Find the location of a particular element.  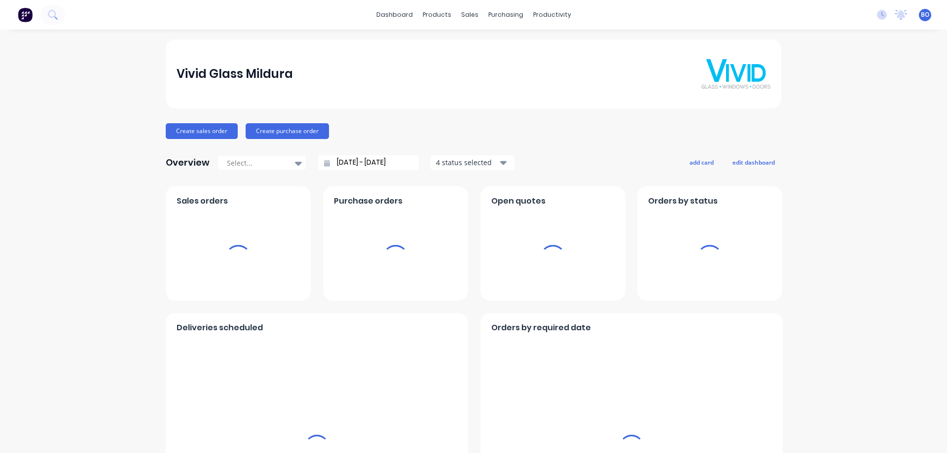

button: Create sales order is located at coordinates (202, 131).